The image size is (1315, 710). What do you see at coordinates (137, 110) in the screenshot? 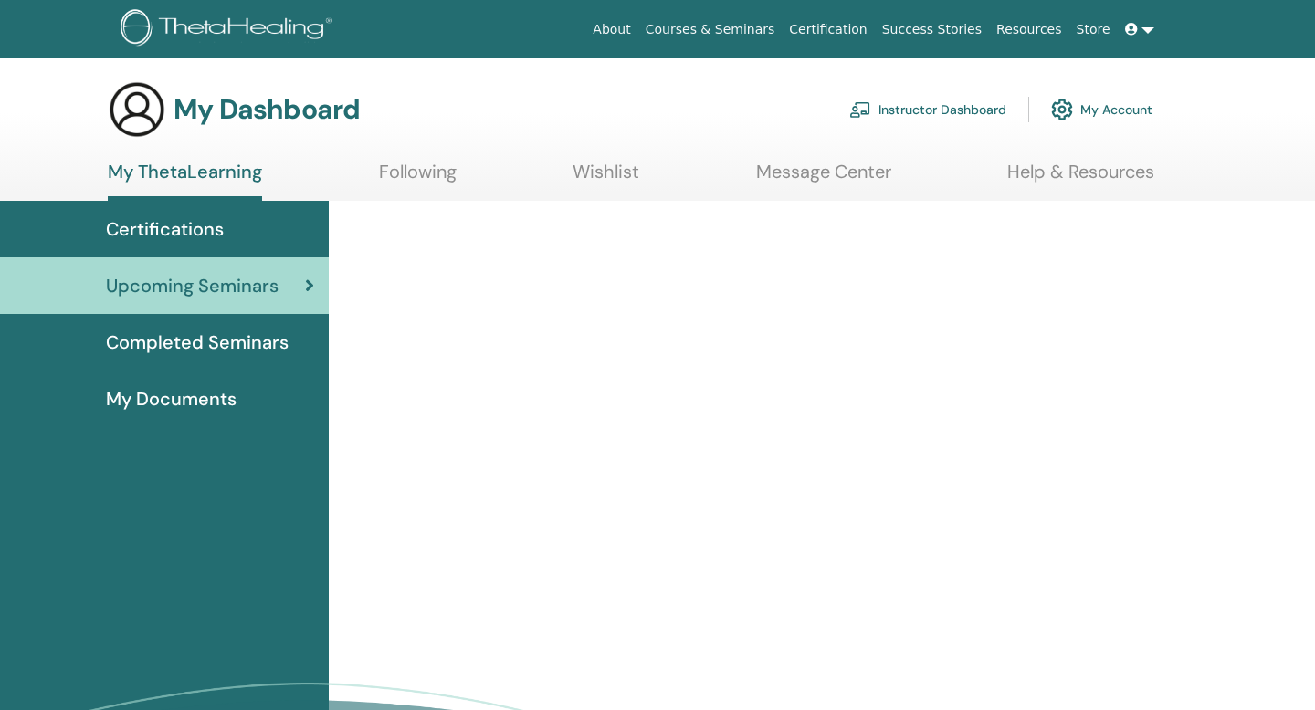
I see `img: generic-user-icon.jpg` at bounding box center [137, 110].